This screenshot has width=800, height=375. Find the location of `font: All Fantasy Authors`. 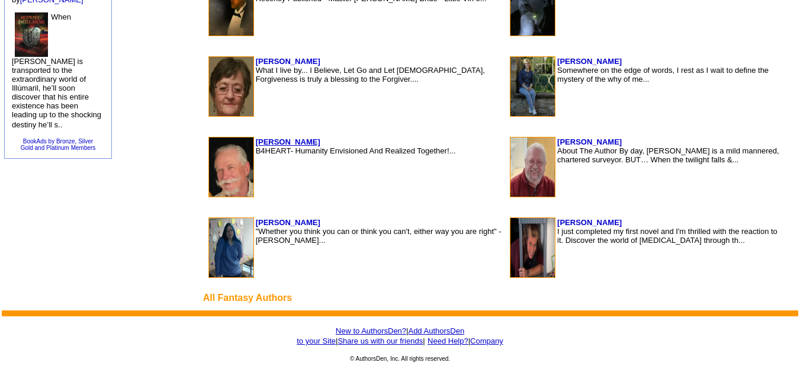

font: All Fantasy Authors is located at coordinates (248, 297).